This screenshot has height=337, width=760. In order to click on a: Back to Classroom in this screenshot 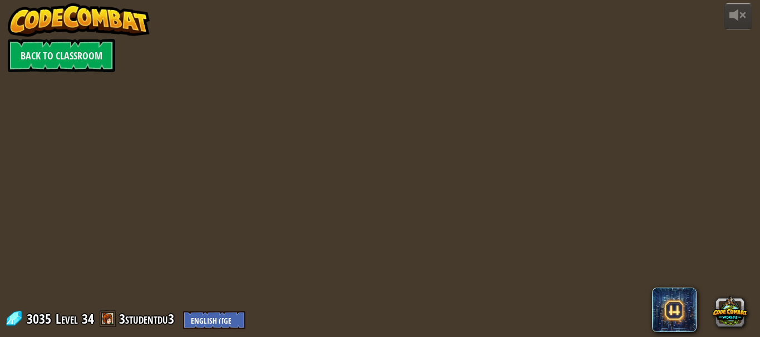, I will do `click(61, 56)`.